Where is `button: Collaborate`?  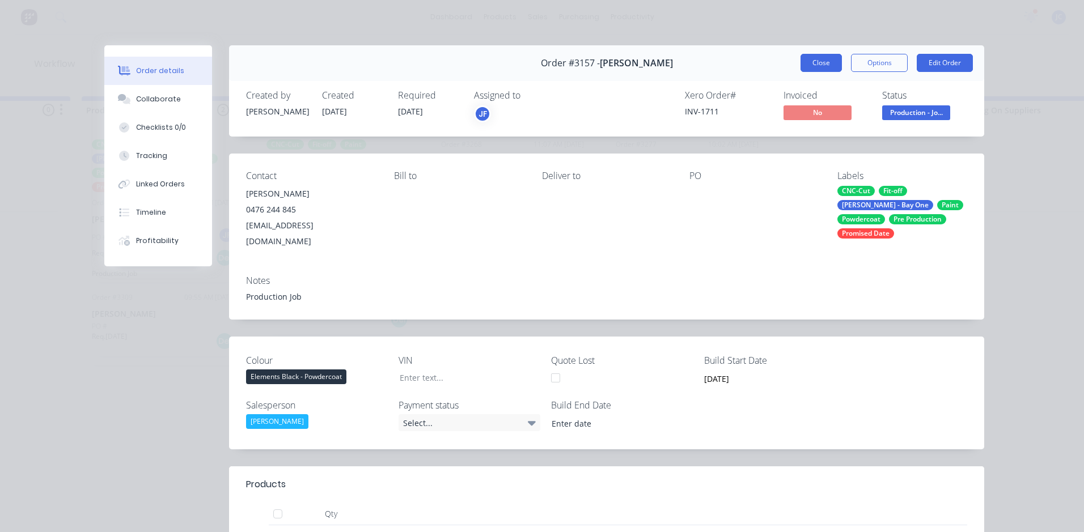
button: Collaborate is located at coordinates (158, 99).